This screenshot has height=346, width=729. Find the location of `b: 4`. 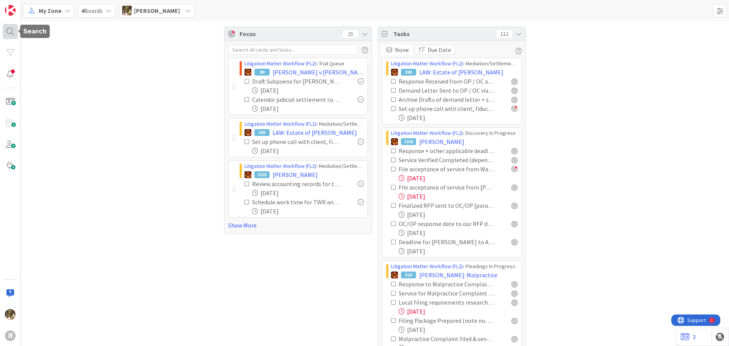

b: 4 is located at coordinates (83, 11).